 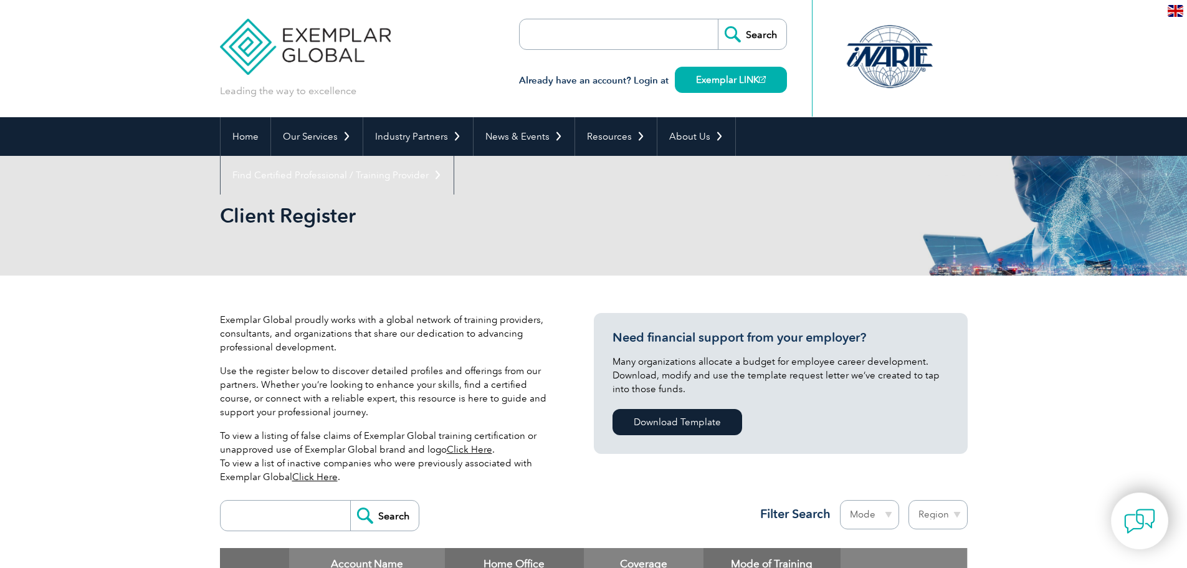 What do you see at coordinates (388, 456) in the screenshot?
I see `p: To view a listing of false claims of Exemplar Global training certification or unapproved use of ...` at bounding box center [388, 456].